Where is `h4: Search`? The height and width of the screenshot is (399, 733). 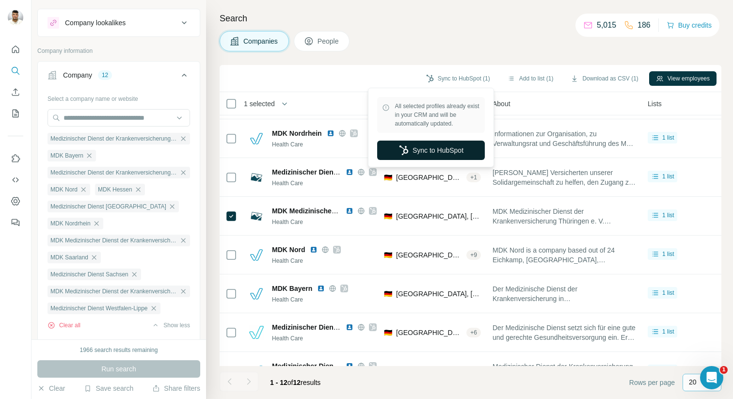 h4: Search is located at coordinates (470, 18).